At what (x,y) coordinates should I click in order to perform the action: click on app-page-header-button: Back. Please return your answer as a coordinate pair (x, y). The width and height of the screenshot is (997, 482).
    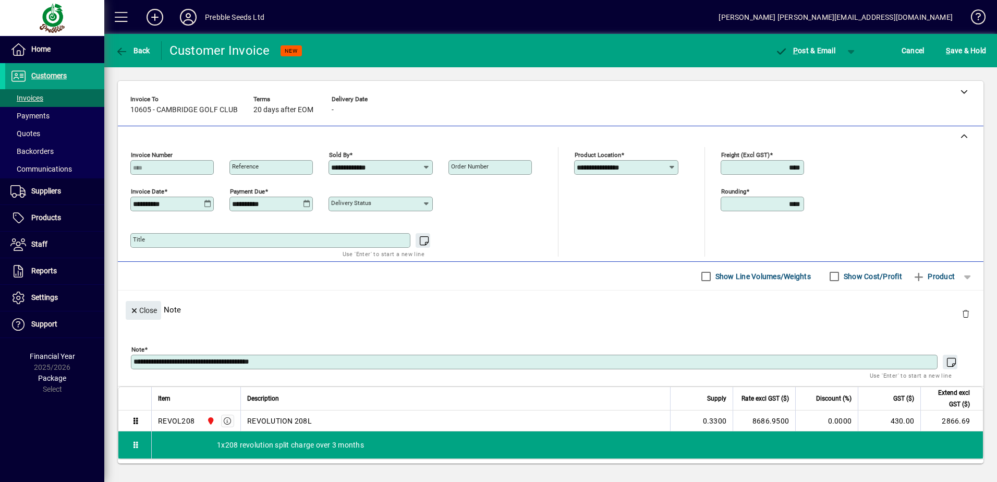
    Looking at the image, I should click on (133, 51).